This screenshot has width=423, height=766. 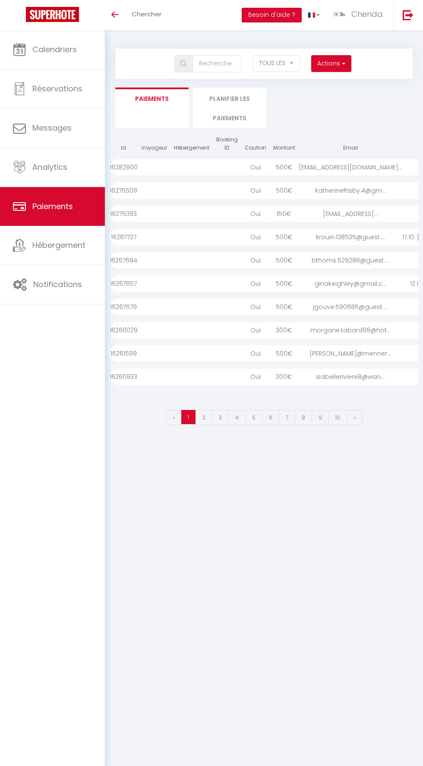 I want to click on input: Recherche, so click(x=216, y=64).